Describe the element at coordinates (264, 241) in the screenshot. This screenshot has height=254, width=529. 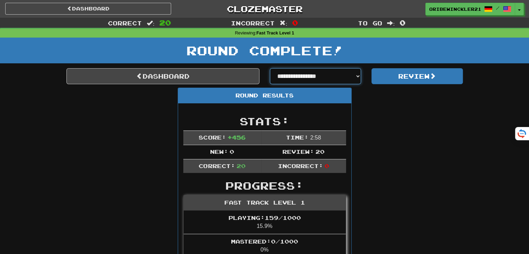
I see `span: Mastered: 0 / 1000` at that location.